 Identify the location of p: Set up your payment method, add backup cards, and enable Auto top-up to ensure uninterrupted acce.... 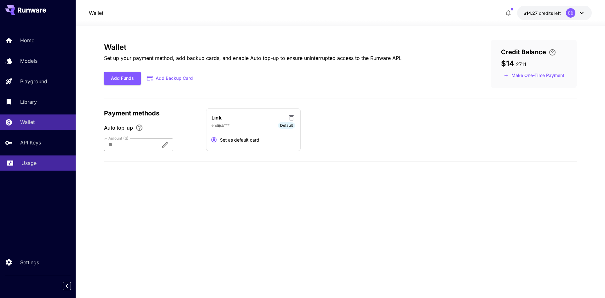
(253, 58).